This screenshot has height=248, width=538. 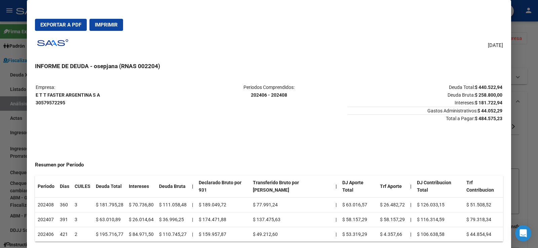 What do you see at coordinates (392, 235) in the screenshot?
I see `td: $ 4.357,66` at bounding box center [392, 235].